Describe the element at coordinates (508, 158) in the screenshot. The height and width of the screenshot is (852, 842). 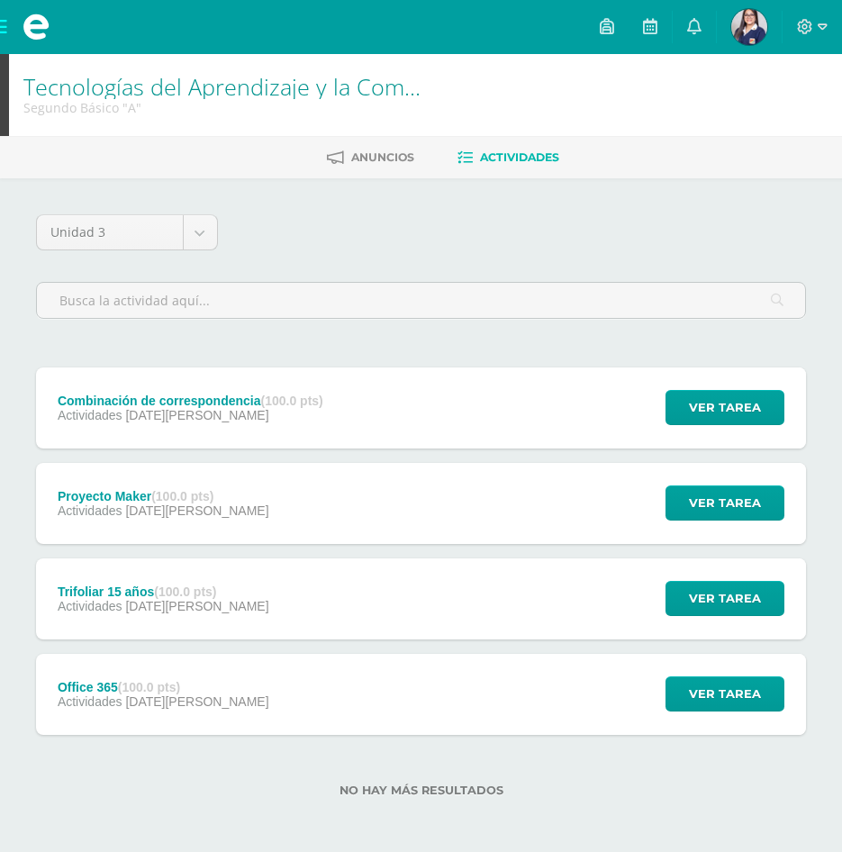
I see `a: Actividades` at that location.